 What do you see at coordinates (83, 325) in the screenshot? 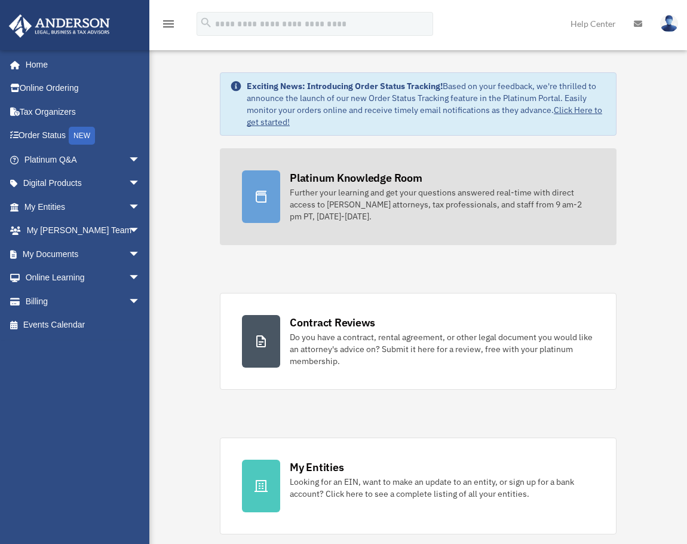
I see `a: Events Calendar` at bounding box center [83, 325].